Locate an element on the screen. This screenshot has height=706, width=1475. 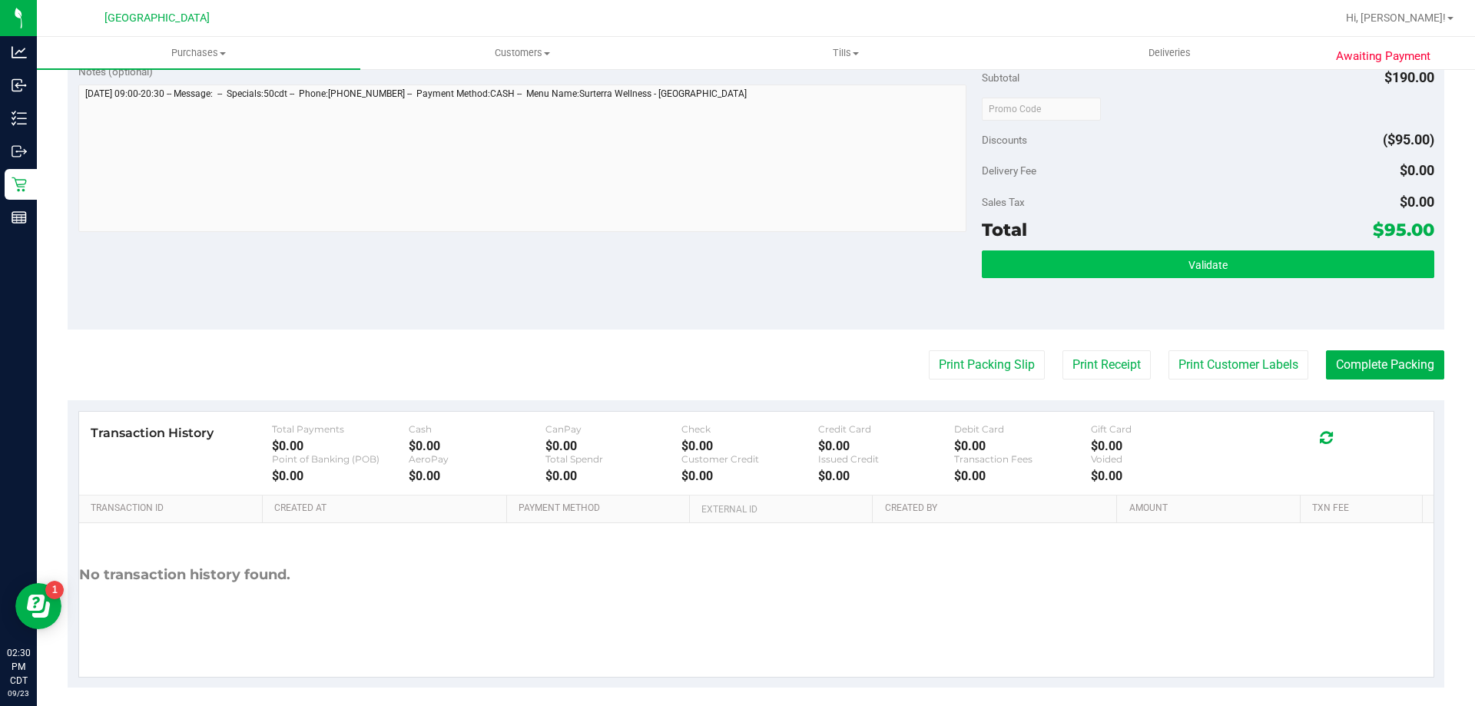
button: Print Customer Labels is located at coordinates (1238, 365).